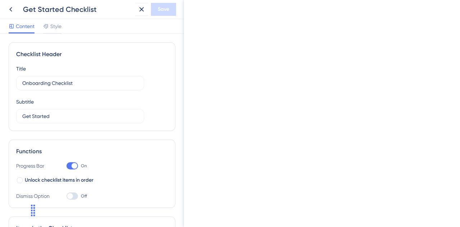 This screenshot has width=460, height=227. Describe the element at coordinates (80, 83) in the screenshot. I see `input: Header 1` at that location.